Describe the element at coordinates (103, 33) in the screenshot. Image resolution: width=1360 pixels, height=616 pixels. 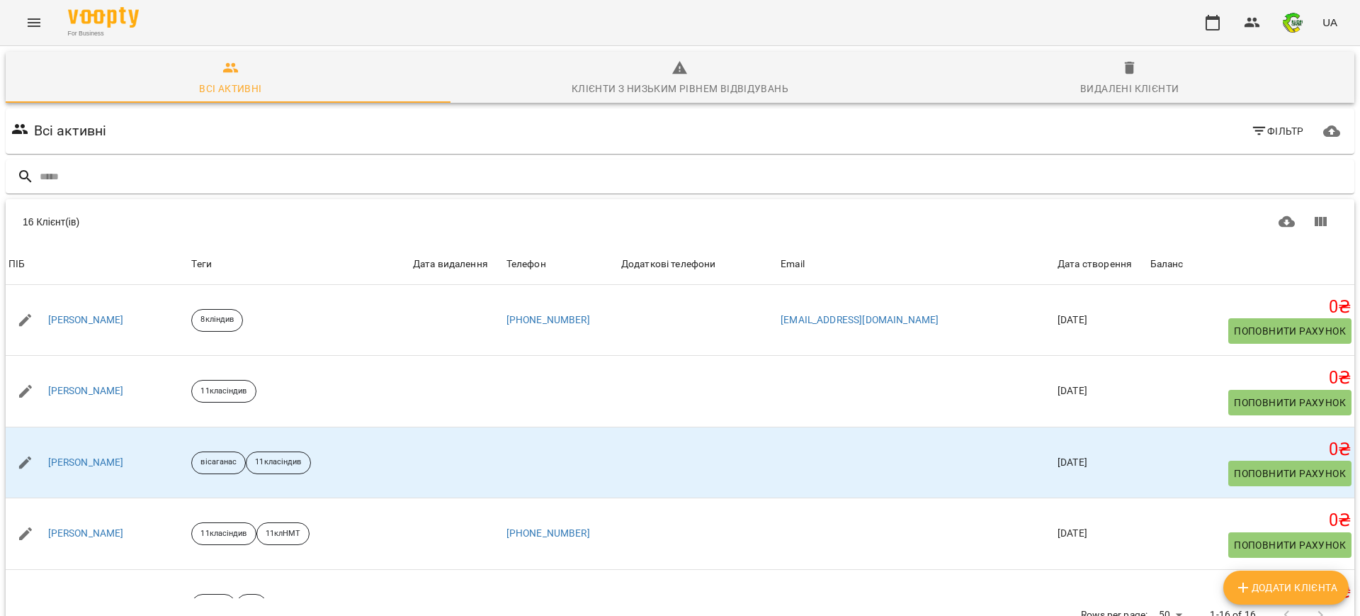
I see `span: For Business` at that location.